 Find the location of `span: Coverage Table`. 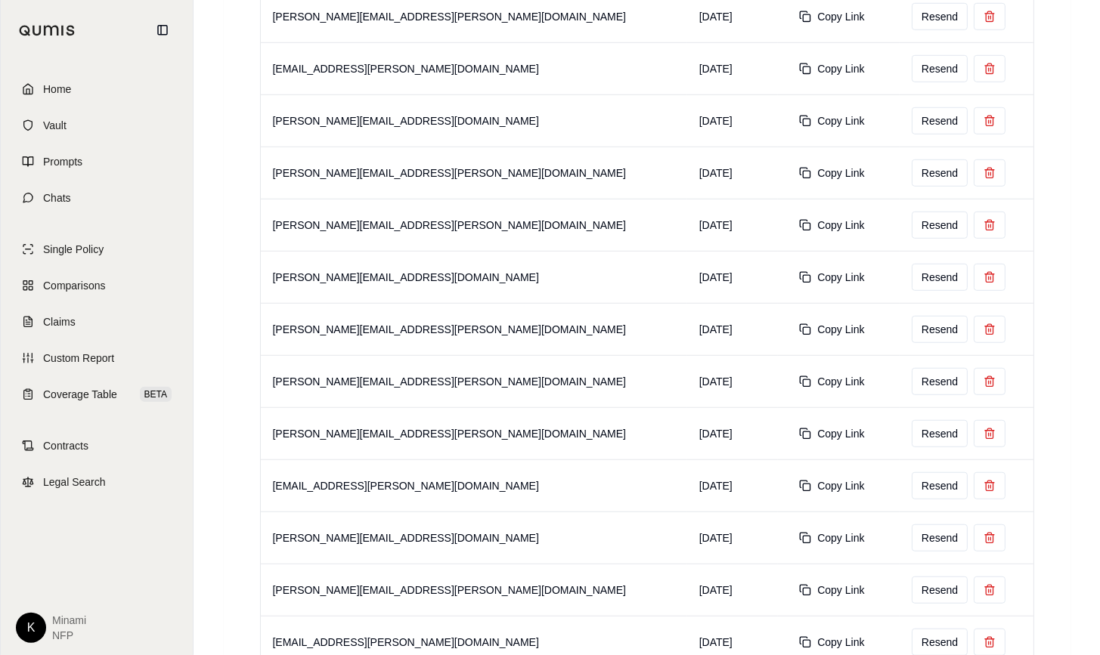

span: Coverage Table is located at coordinates (80, 395).